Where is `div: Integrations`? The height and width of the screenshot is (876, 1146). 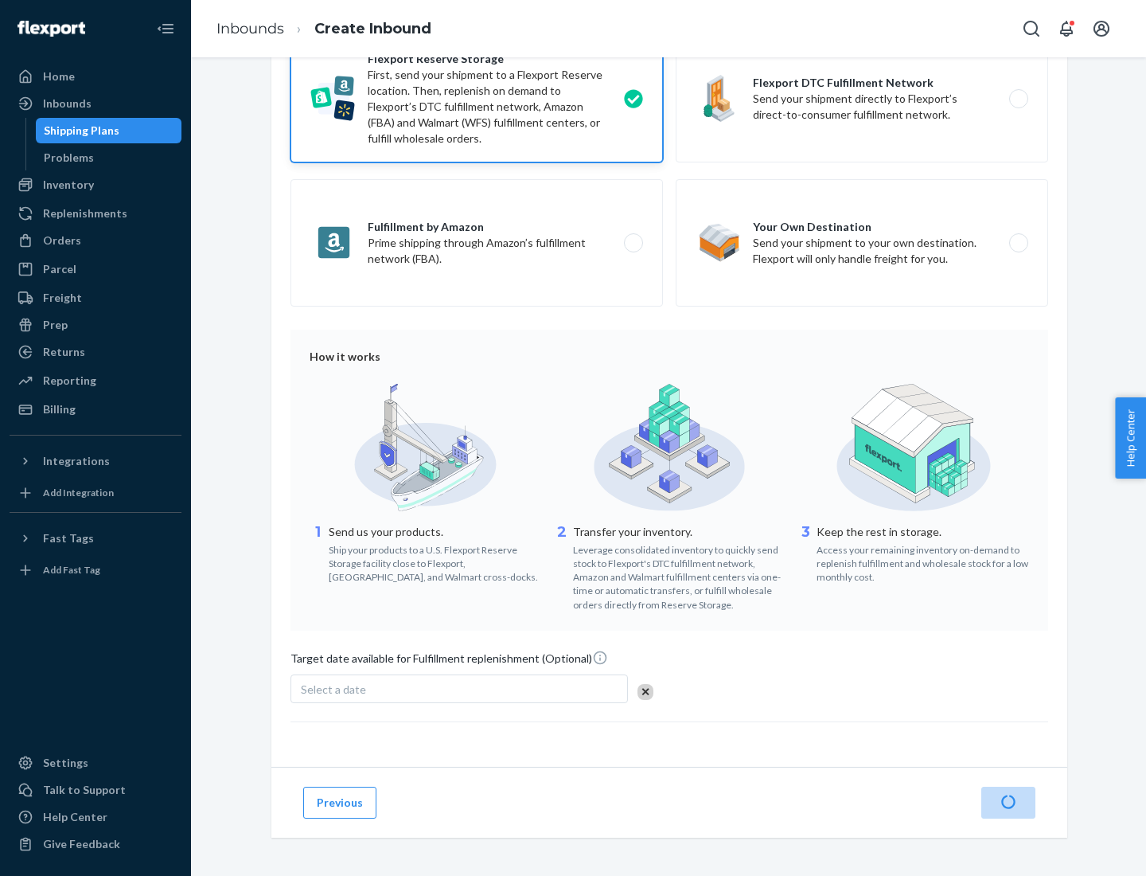 div: Integrations is located at coordinates (76, 461).